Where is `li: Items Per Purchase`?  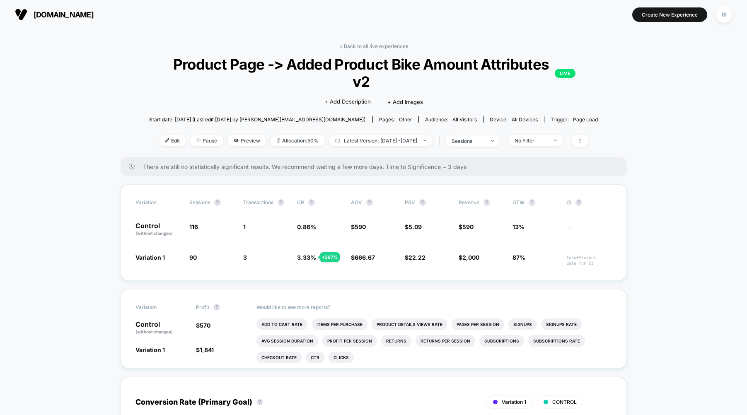
li: Items Per Purchase is located at coordinates (339, 324).